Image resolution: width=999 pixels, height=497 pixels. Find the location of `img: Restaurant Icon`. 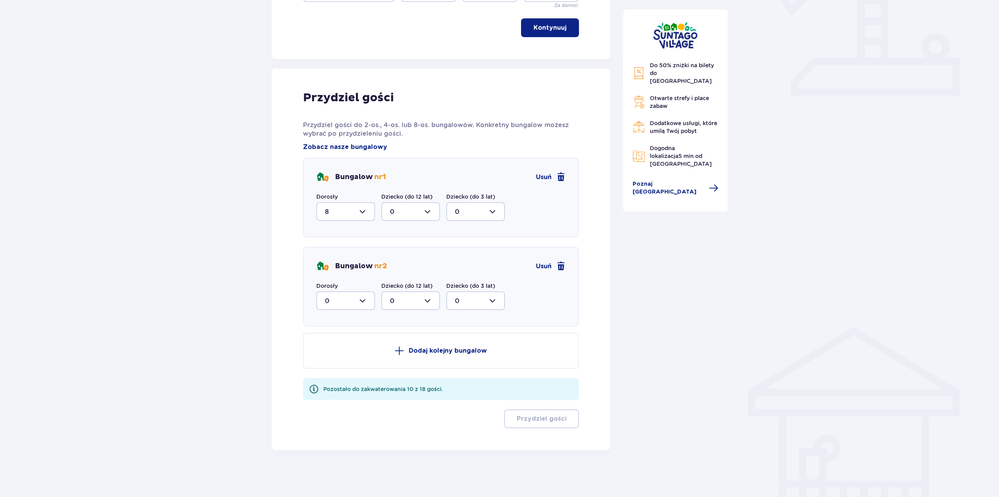

img: Restaurant Icon is located at coordinates (639, 127).